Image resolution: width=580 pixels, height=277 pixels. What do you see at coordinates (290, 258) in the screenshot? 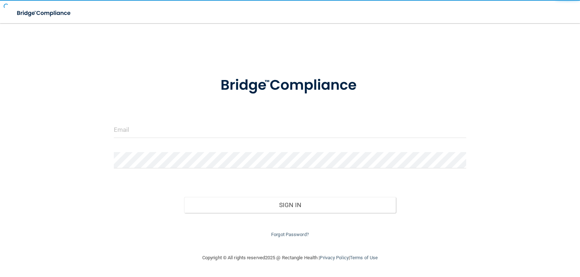
I see `div: Copyright © All rights reserved 2025 @ Rectangle Health | |` at bounding box center [290, 258].